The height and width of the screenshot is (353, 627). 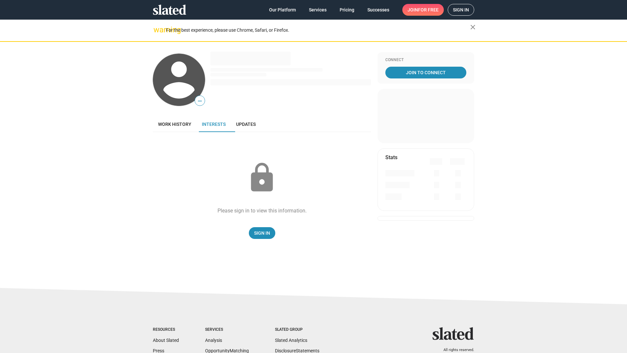 I want to click on span: Sign In, so click(x=262, y=233).